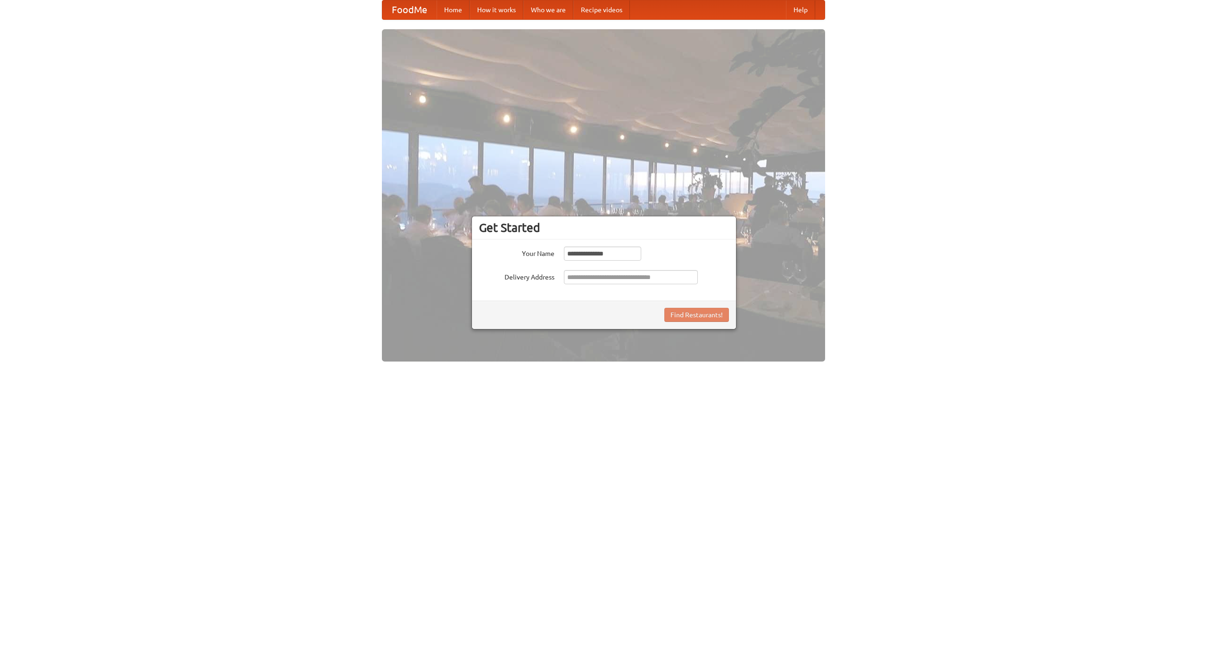 This screenshot has height=667, width=1207. Describe the element at coordinates (548, 10) in the screenshot. I see `a: Who we are` at that location.